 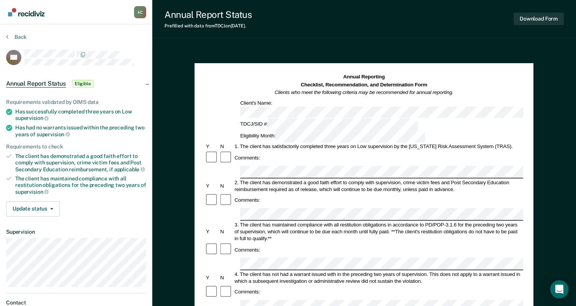 I want to click on div: Eligibility Month:, so click(x=333, y=136).